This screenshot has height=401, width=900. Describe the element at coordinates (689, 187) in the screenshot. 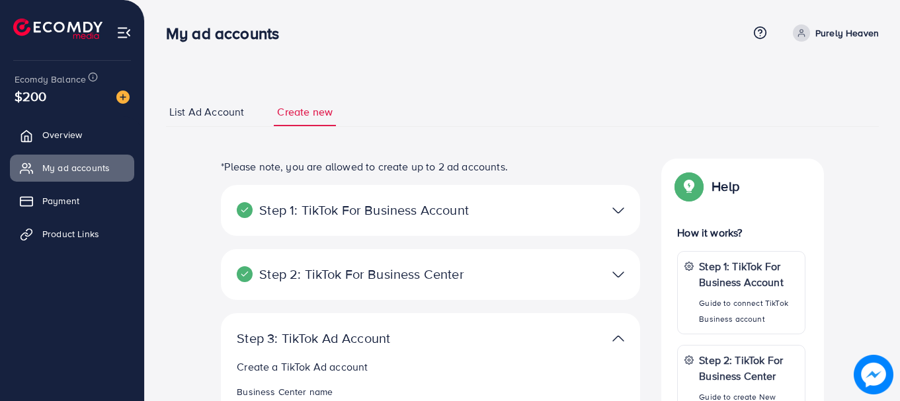

I see `img: Popup guide` at that location.